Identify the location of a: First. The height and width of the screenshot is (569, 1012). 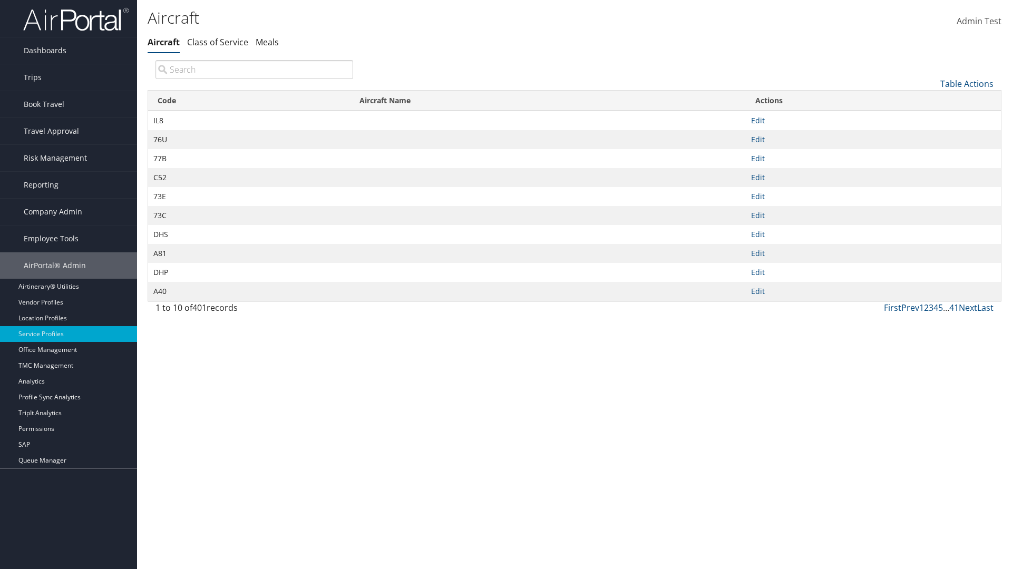
(892, 308).